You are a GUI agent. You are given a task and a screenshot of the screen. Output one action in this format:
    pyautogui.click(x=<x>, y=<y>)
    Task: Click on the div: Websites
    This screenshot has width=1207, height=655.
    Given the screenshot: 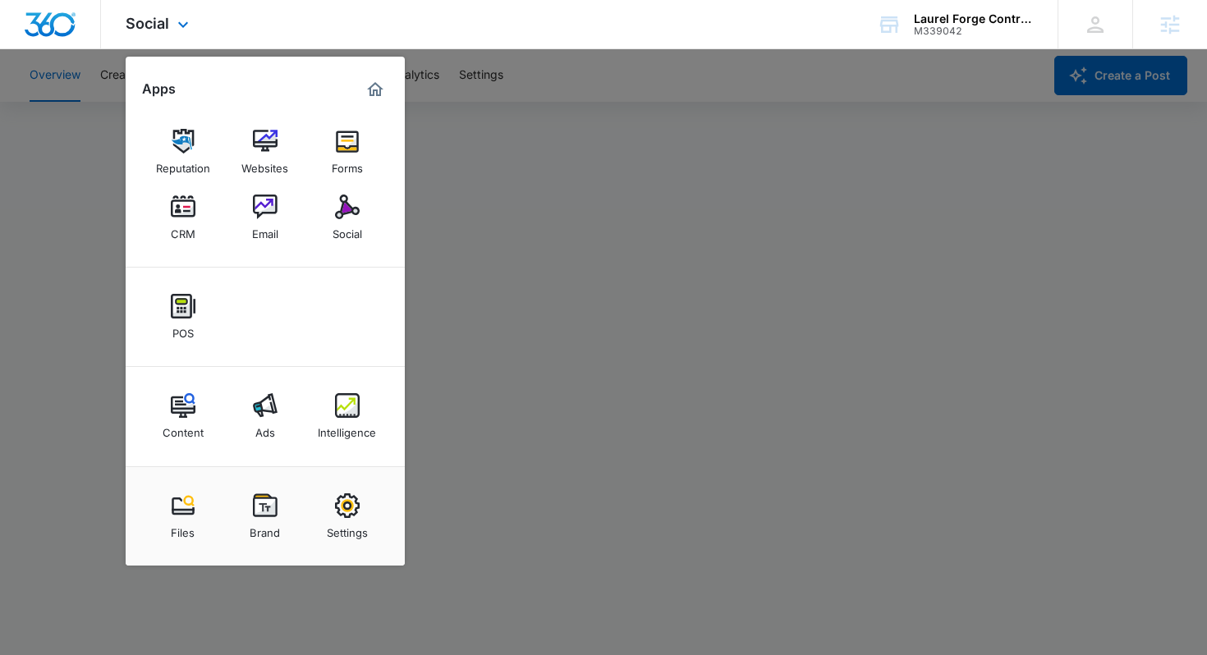 What is the action you would take?
    pyautogui.click(x=264, y=164)
    